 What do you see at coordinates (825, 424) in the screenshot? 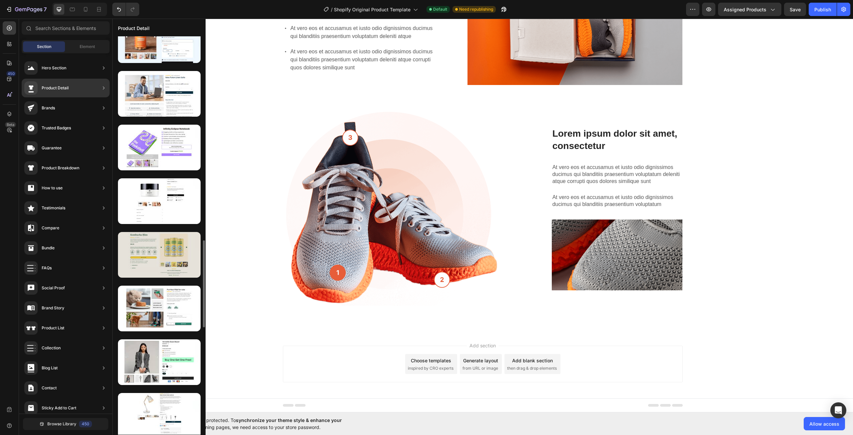
I see `span: Allow access` at bounding box center [825, 424].